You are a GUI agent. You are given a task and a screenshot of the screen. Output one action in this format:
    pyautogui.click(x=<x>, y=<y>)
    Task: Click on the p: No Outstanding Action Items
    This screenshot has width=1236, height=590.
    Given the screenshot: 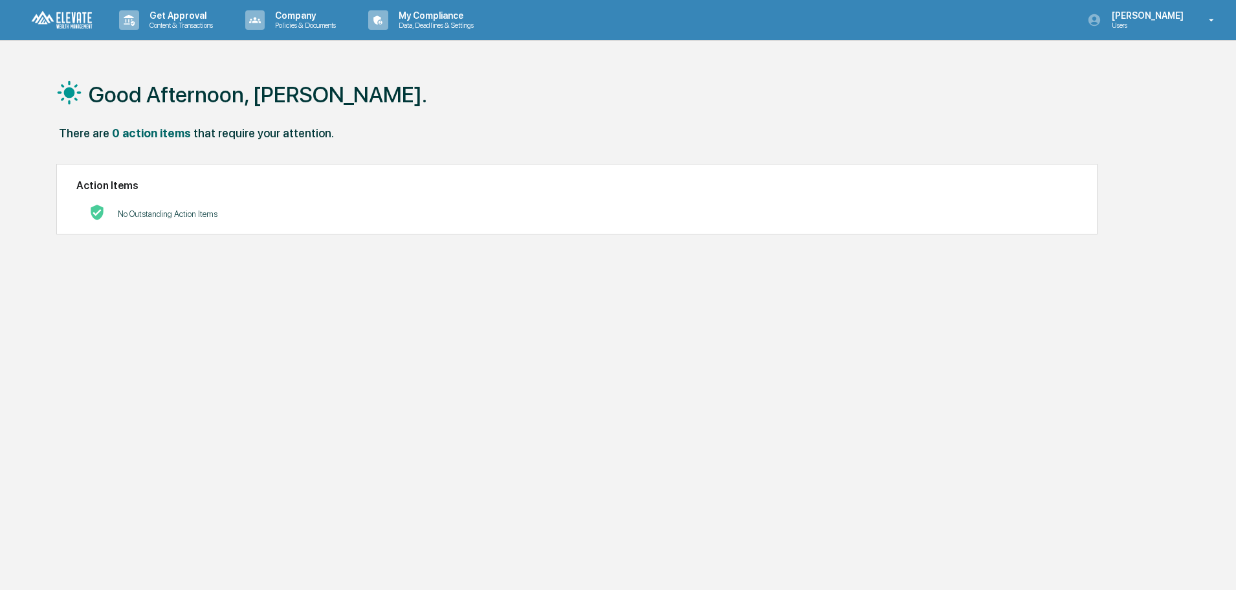 What is the action you would take?
    pyautogui.click(x=168, y=214)
    